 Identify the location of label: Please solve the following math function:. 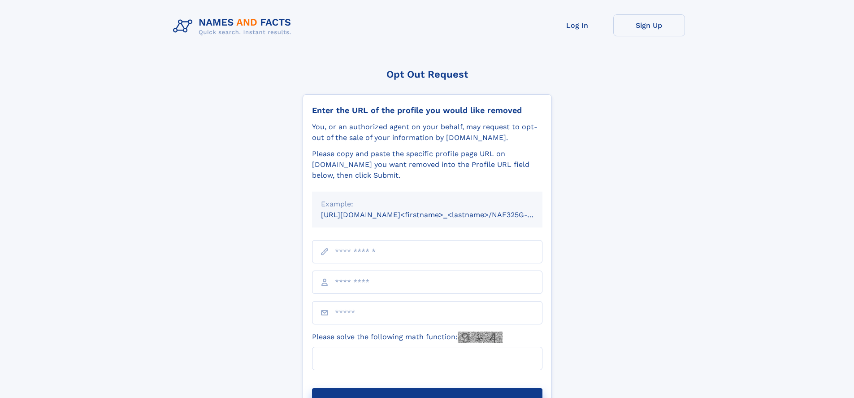
(407, 337).